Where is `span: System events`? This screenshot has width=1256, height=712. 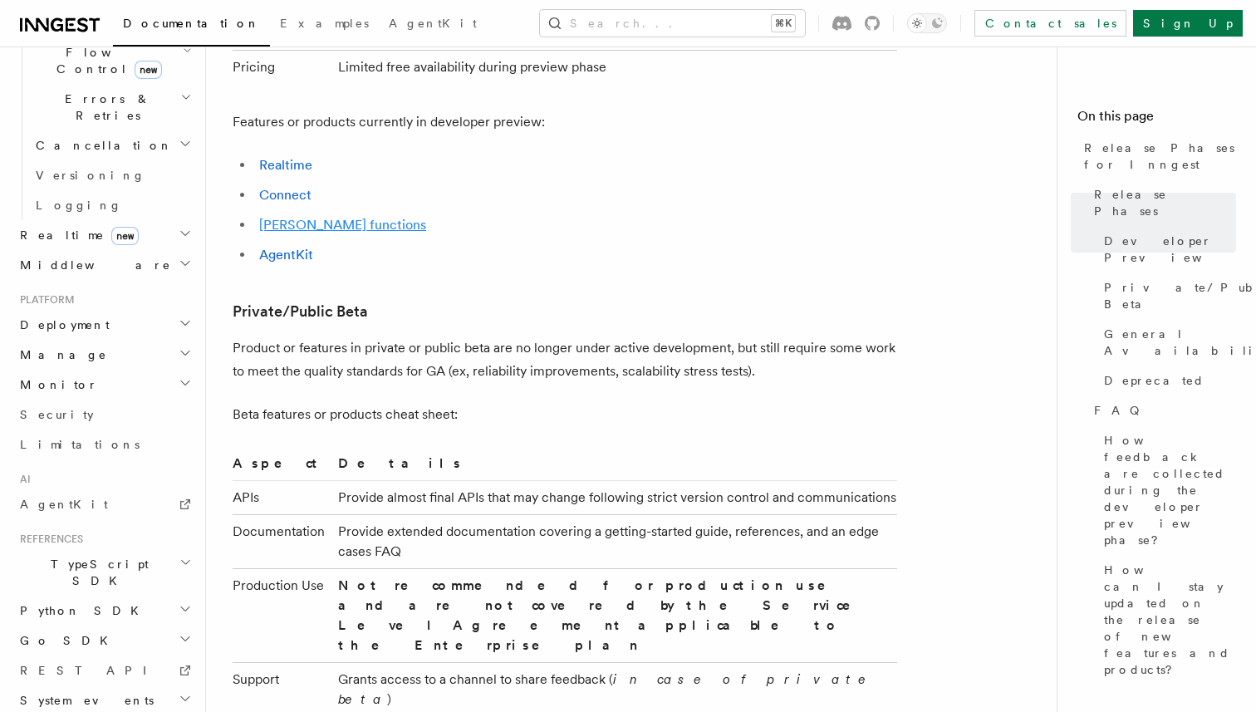 span: System events is located at coordinates (83, 700).